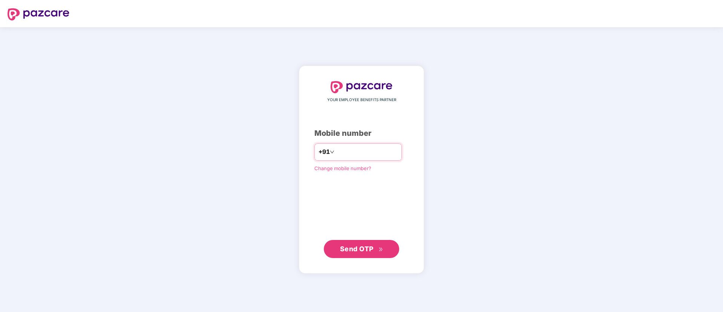  I want to click on span: +91, so click(324, 152).